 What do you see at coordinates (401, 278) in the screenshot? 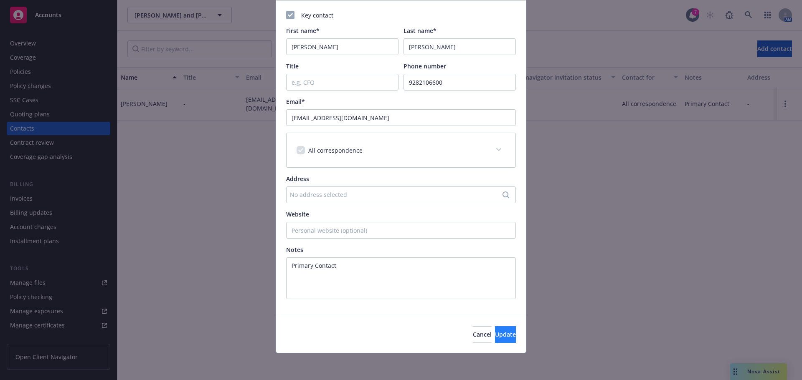
I see `textarea: Primary Contact` at bounding box center [401, 278].